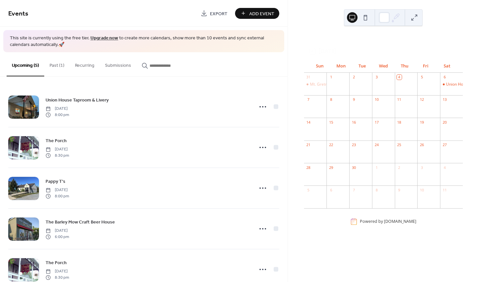 The height and width of the screenshot is (282, 479). What do you see at coordinates (118, 64) in the screenshot?
I see `button: Submissions` at bounding box center [118, 64].